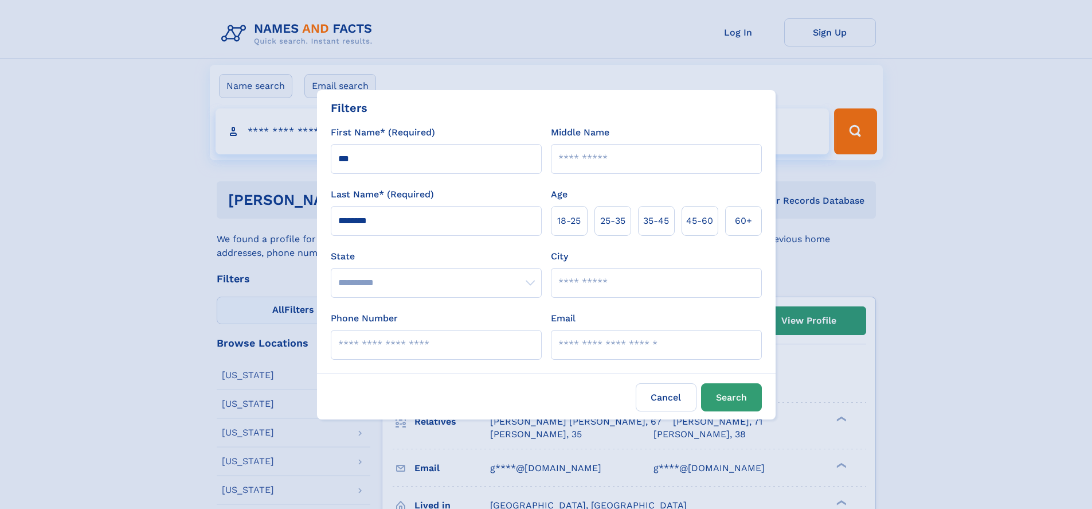  Describe the element at coordinates (580, 132) in the screenshot. I see `label: Middle Name` at that location.